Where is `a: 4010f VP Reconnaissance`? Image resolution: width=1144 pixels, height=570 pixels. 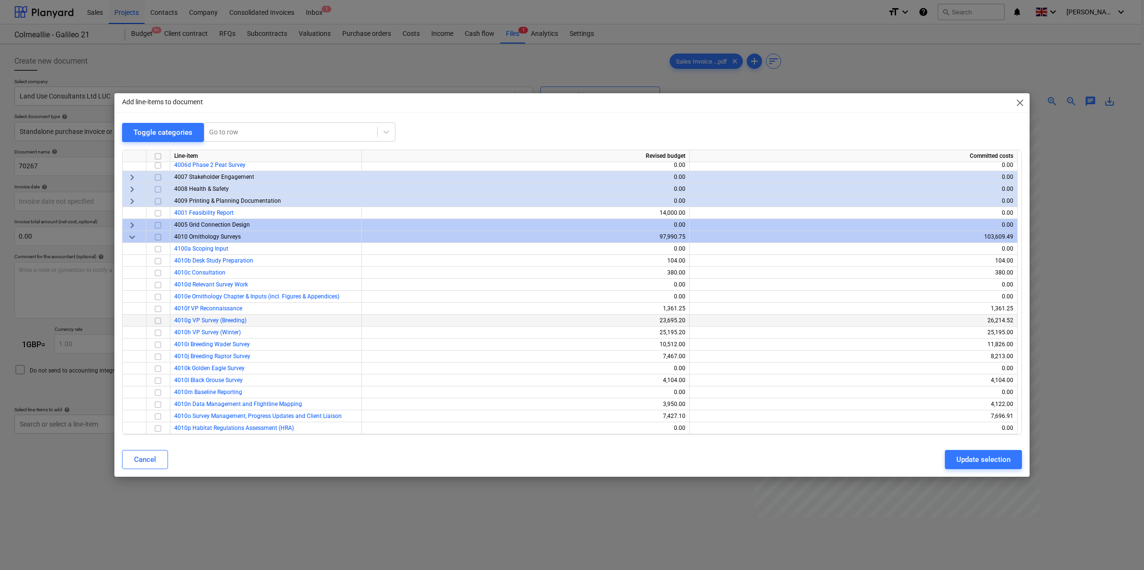 a: 4010f VP Reconnaissance is located at coordinates (208, 309).